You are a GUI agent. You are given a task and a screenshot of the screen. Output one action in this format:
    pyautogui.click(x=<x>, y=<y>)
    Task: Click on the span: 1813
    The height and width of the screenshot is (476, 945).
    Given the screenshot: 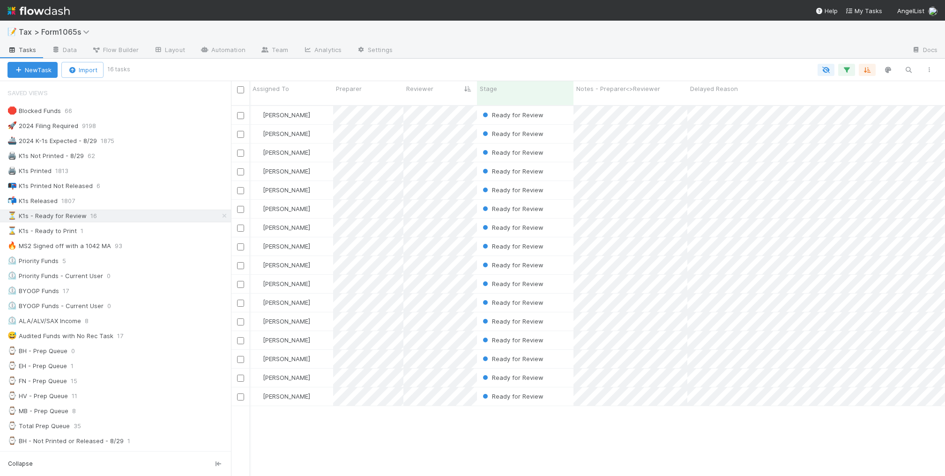 What is the action you would take?
    pyautogui.click(x=67, y=171)
    